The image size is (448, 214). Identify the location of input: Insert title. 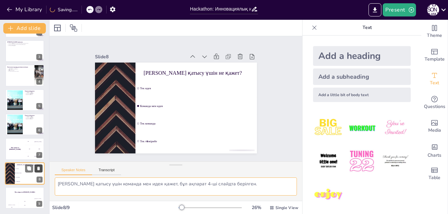
(220, 9).